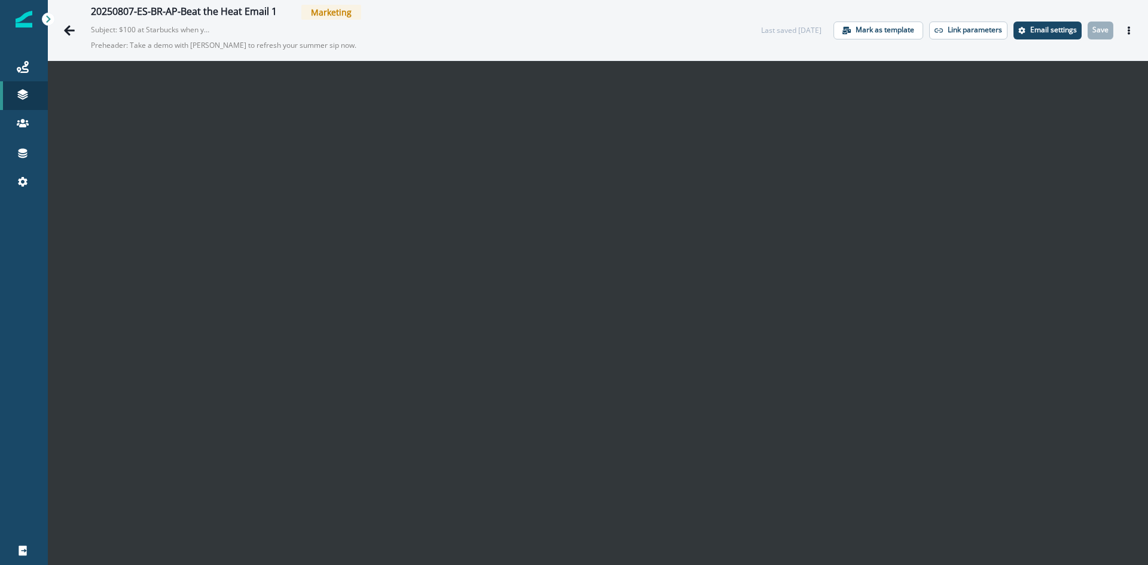 The height and width of the screenshot is (565, 1148). Describe the element at coordinates (1053, 30) in the screenshot. I see `p: Email settings` at that location.